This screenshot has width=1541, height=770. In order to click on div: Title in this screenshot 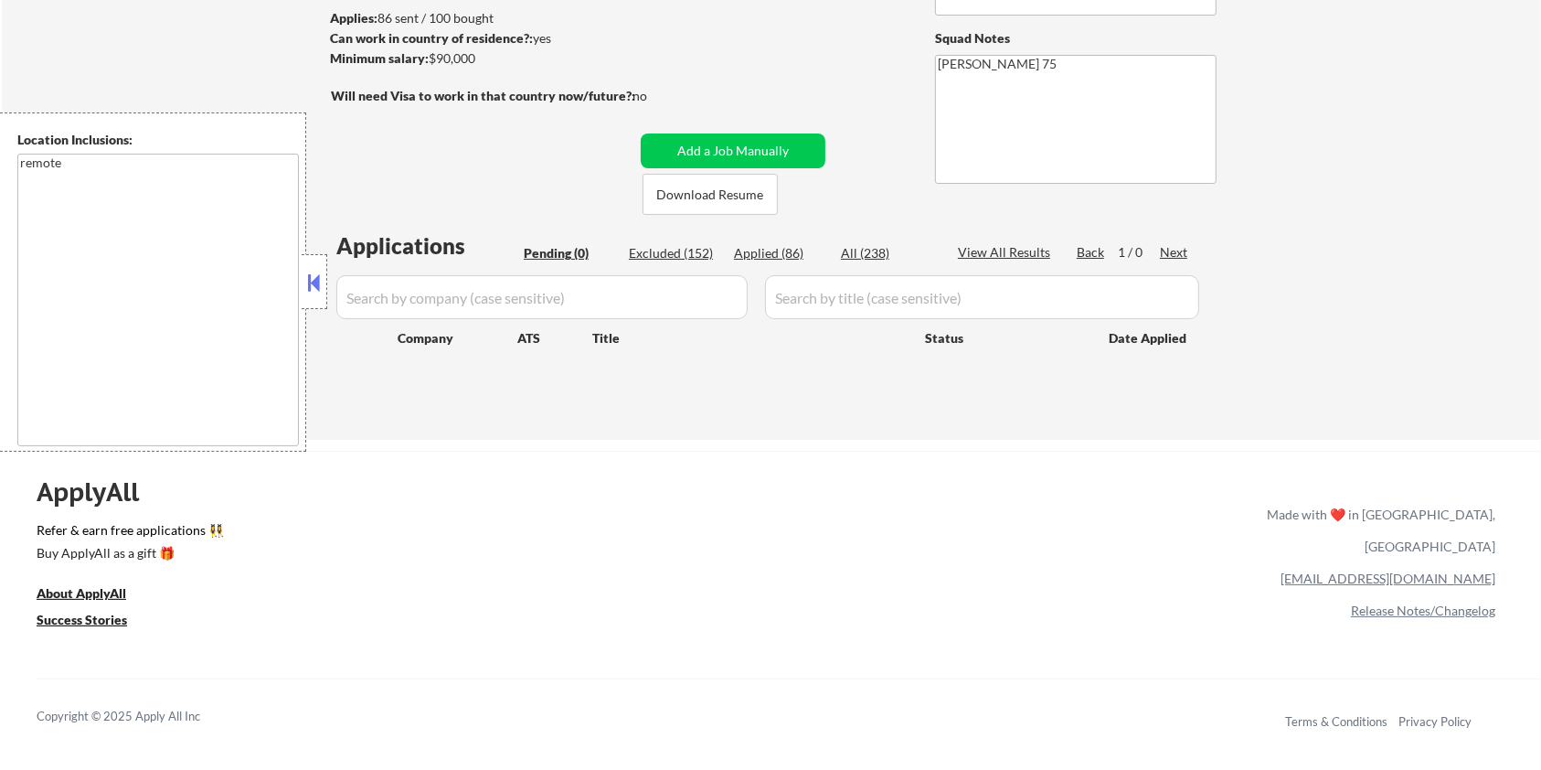, I will do `click(749, 338)`.